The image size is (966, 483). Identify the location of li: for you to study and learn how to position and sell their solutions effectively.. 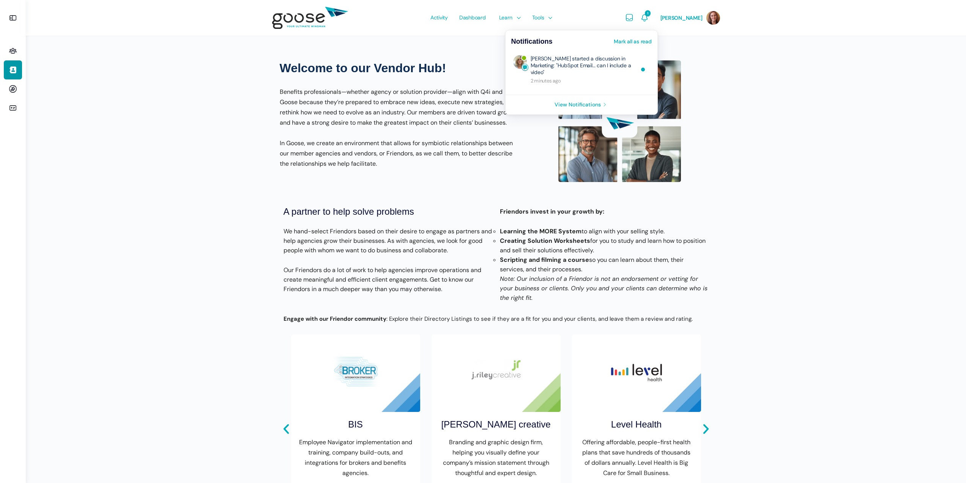
(604, 245).